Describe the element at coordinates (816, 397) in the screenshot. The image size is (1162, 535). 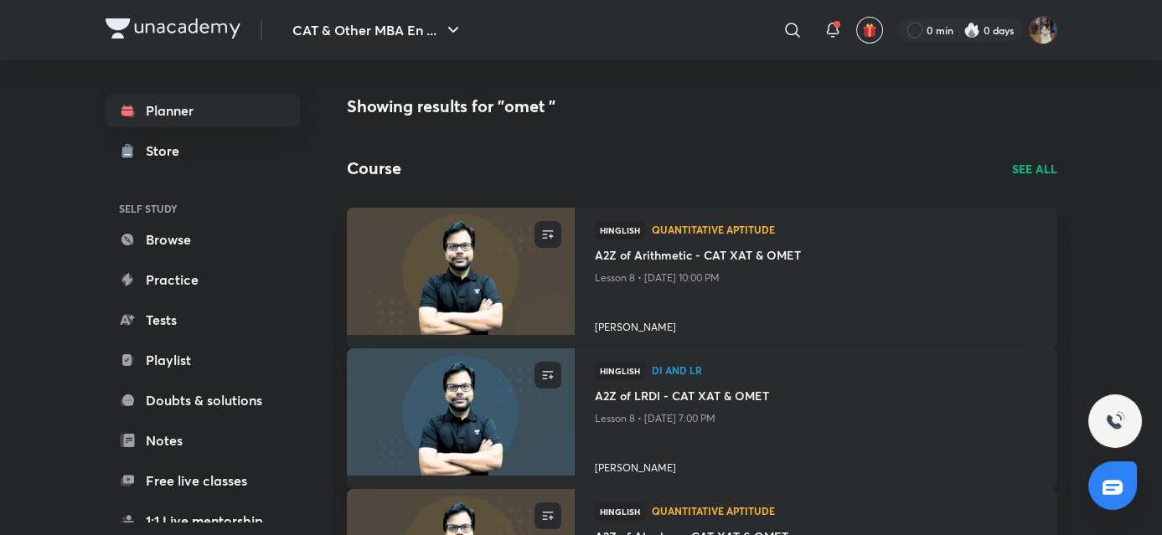
I see `h4: A2Z of LRDI - CAT XAT & OMET` at that location.